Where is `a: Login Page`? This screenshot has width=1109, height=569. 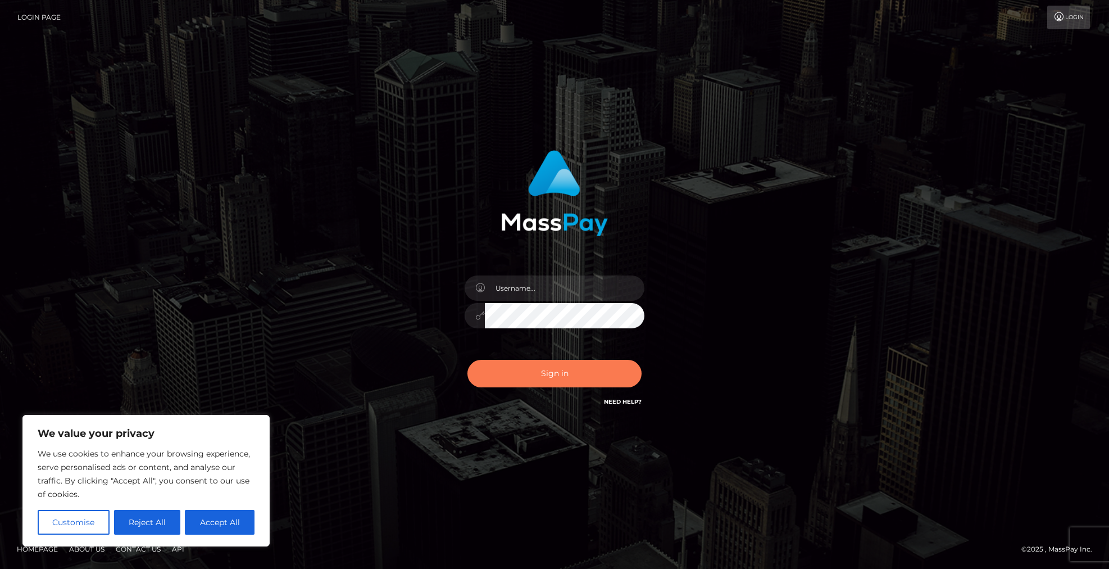
a: Login Page is located at coordinates (39, 17).